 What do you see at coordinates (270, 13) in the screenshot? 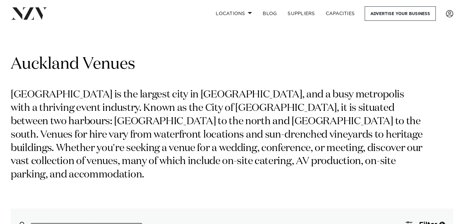
I see `a: BLOG` at bounding box center [270, 13].